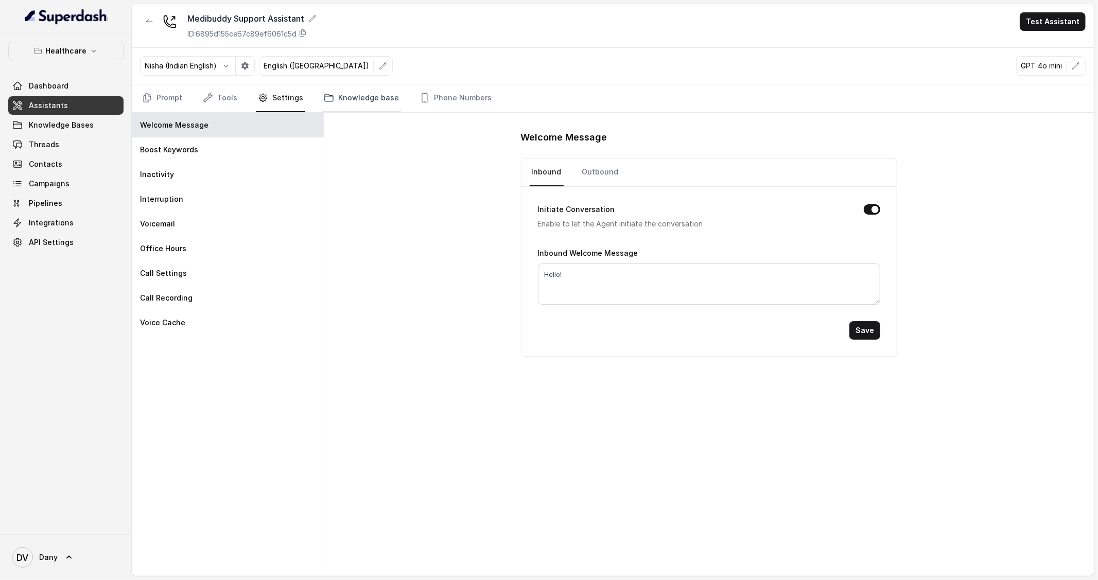  Describe the element at coordinates (157, 174) in the screenshot. I see `p: Inactivity` at that location.